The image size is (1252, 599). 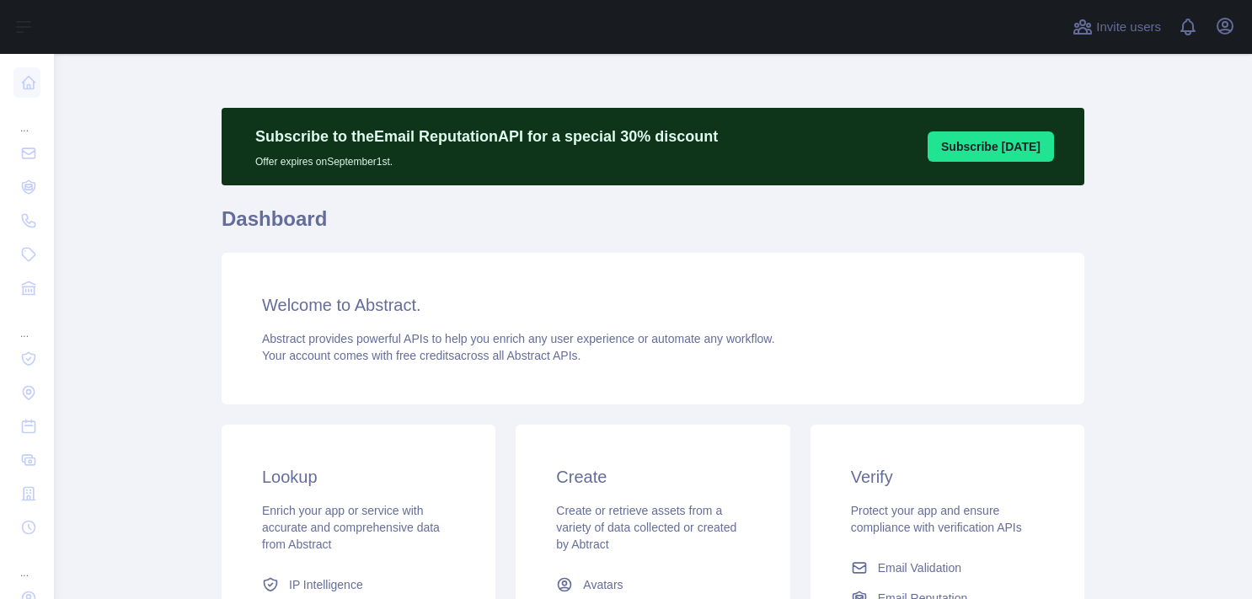 What do you see at coordinates (518, 339) in the screenshot?
I see `span: Abstract provides powerful APIs to help you enrich any user experience or automate any workflow.` at bounding box center [518, 339].